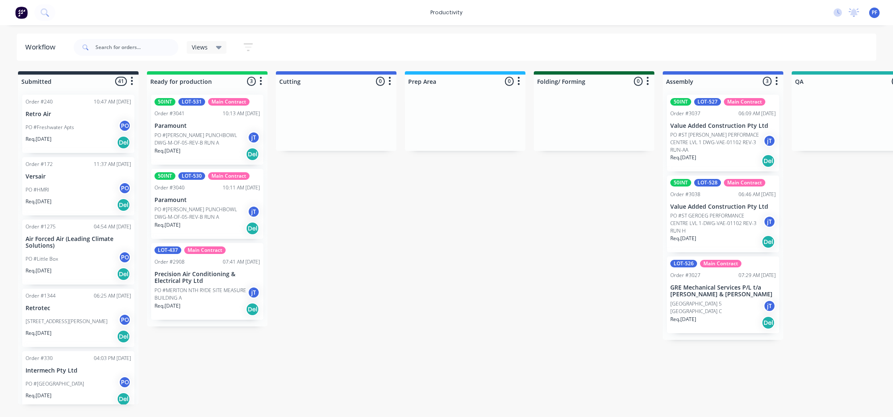 The height and width of the screenshot is (417, 893). Describe the element at coordinates (686, 275) in the screenshot. I see `div: Order #3027` at that location.